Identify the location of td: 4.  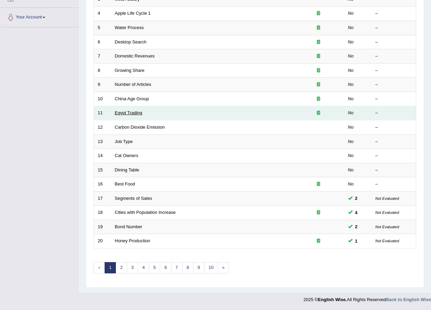
(102, 14).